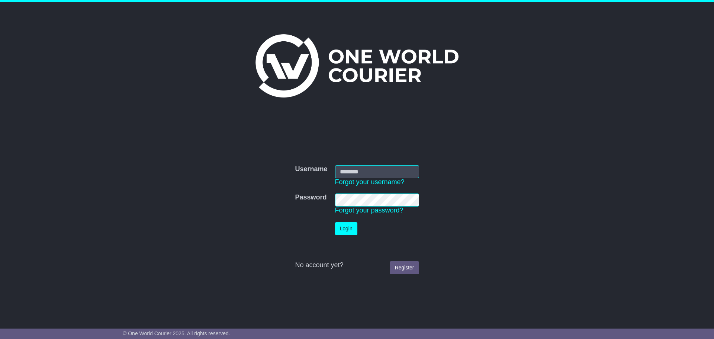  I want to click on img: One World, so click(357, 66).